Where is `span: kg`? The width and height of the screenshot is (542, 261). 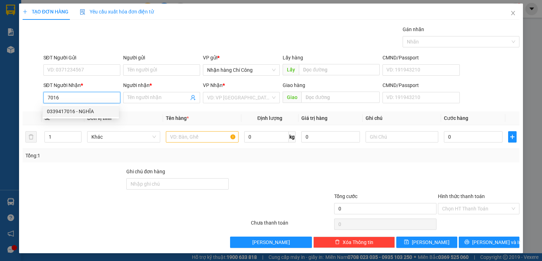 span: kg is located at coordinates (292, 137).